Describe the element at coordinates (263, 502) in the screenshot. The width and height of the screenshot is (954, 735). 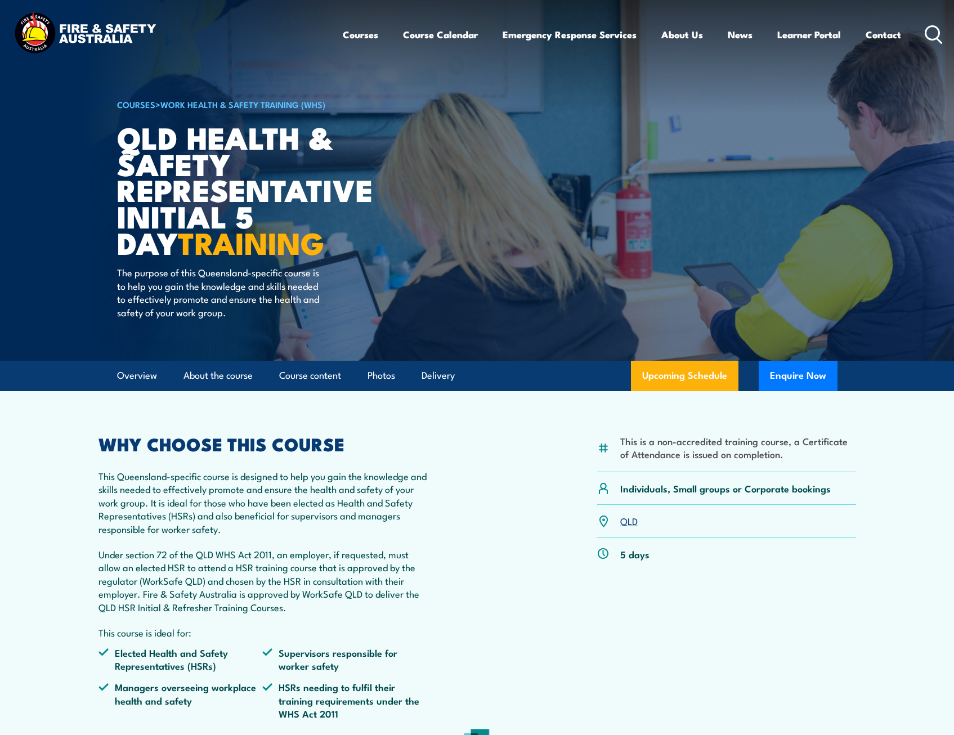
I see `p: This Queensland-specific course is designed to help you gain the knowledge and skills needed to e...` at that location.